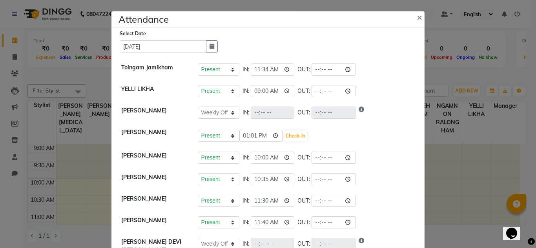 The width and height of the screenshot is (536, 248). I want to click on button: Check-In, so click(296, 136).